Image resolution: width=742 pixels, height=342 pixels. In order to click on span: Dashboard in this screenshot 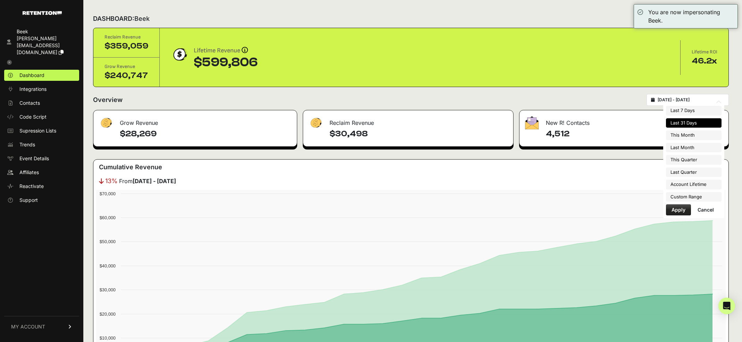, I will do `click(32, 75)`.